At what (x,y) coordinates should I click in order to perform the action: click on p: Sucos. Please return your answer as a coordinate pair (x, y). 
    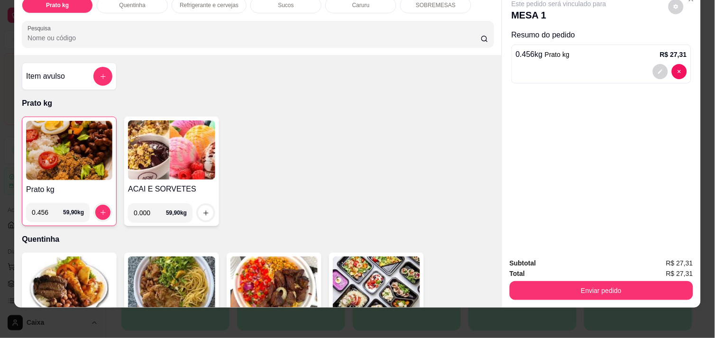
    Looking at the image, I should click on (286, 5).